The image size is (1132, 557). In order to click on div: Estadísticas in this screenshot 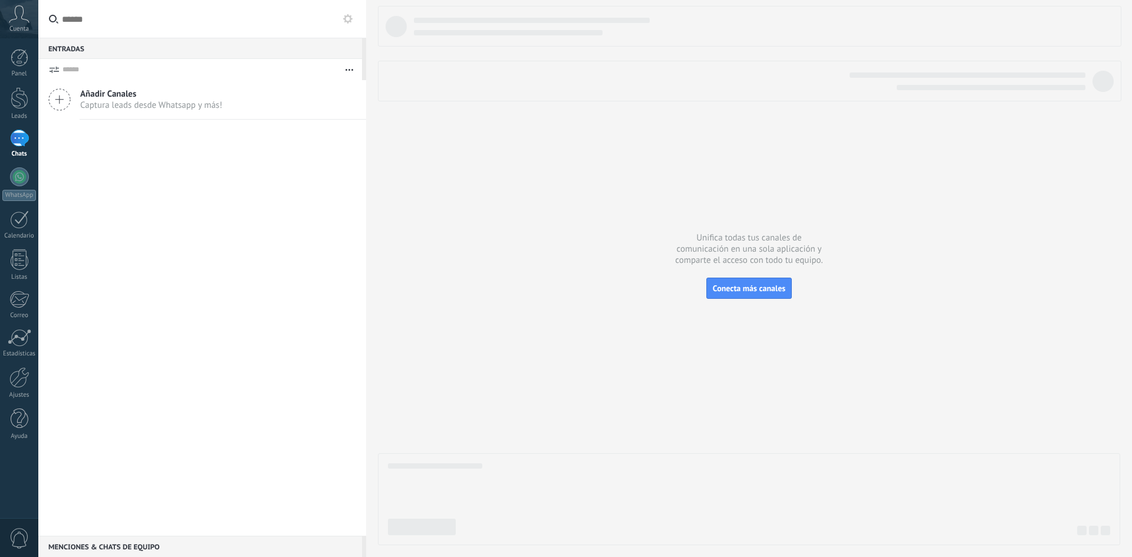, I will do `click(19, 354)`.